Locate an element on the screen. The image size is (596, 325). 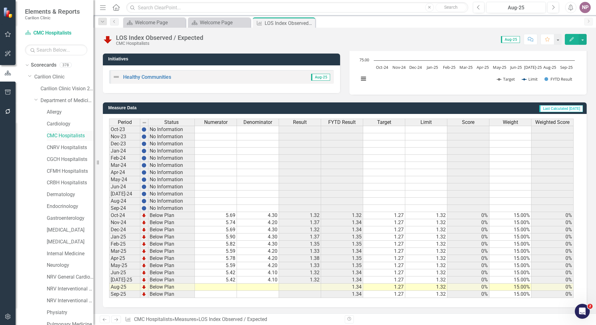
text: Oct-24 is located at coordinates (382, 67).